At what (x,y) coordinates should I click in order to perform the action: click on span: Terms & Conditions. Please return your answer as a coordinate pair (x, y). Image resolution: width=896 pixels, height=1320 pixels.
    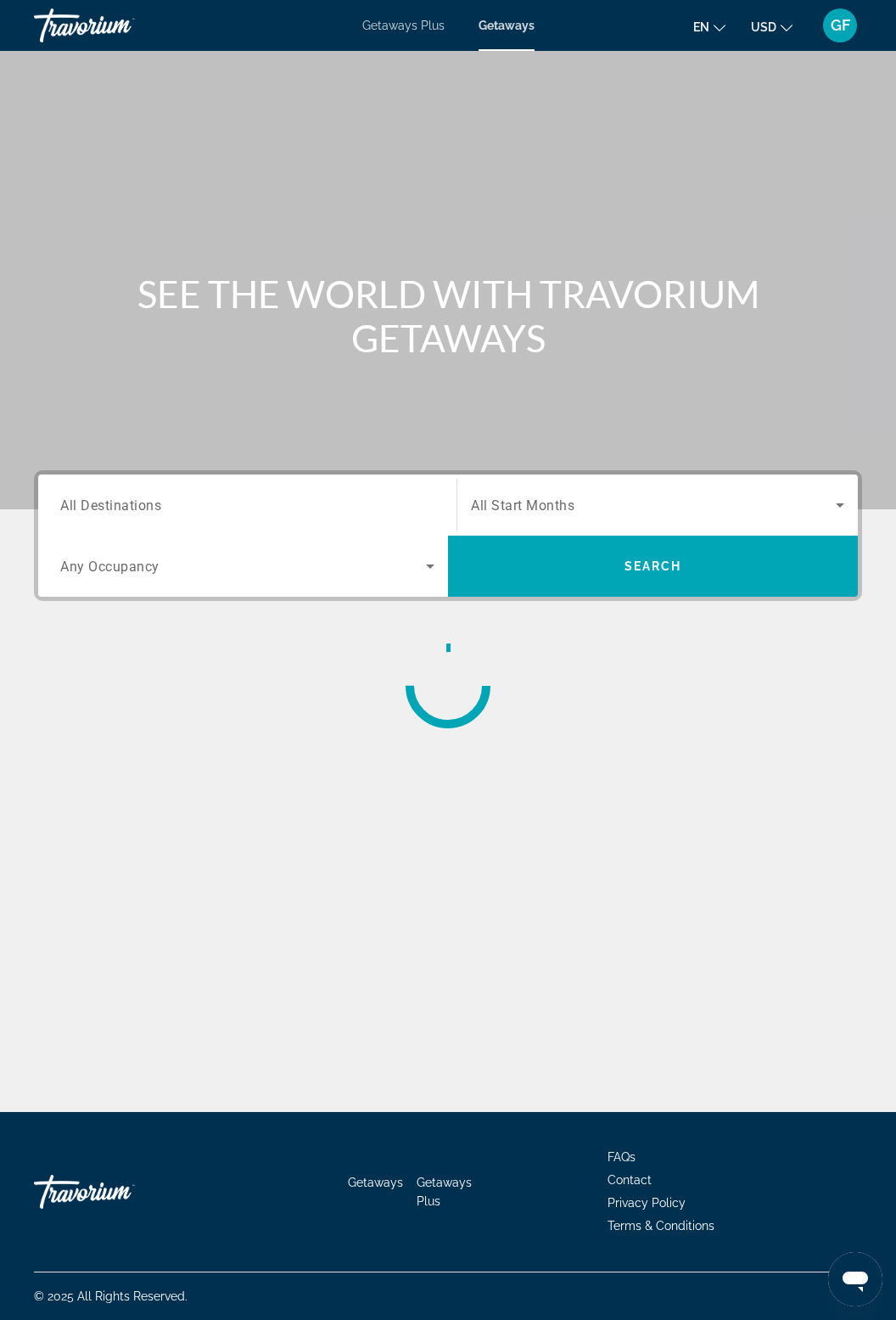
    Looking at the image, I should click on (661, 1226).